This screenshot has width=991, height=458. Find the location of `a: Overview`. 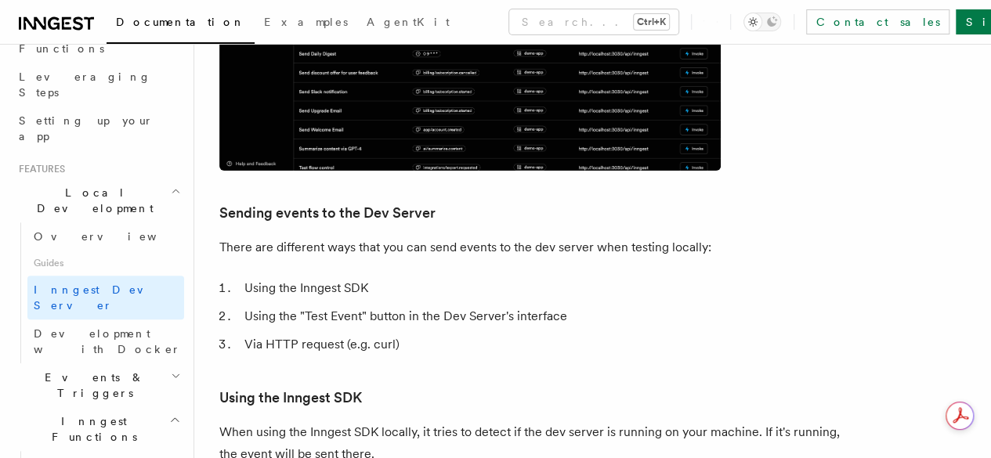

a: Overview is located at coordinates (106, 237).